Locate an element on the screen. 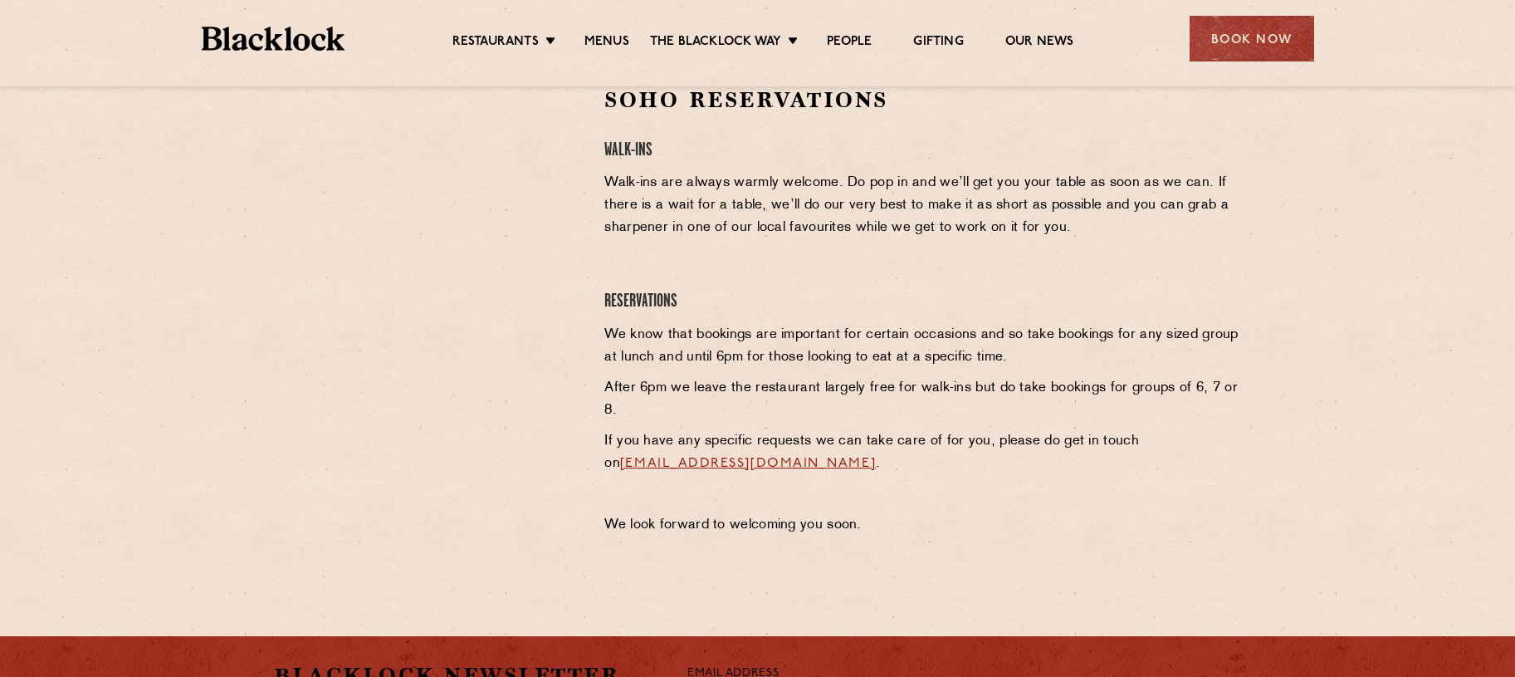 The height and width of the screenshot is (677, 1515). h4: Reservations is located at coordinates (923, 301).